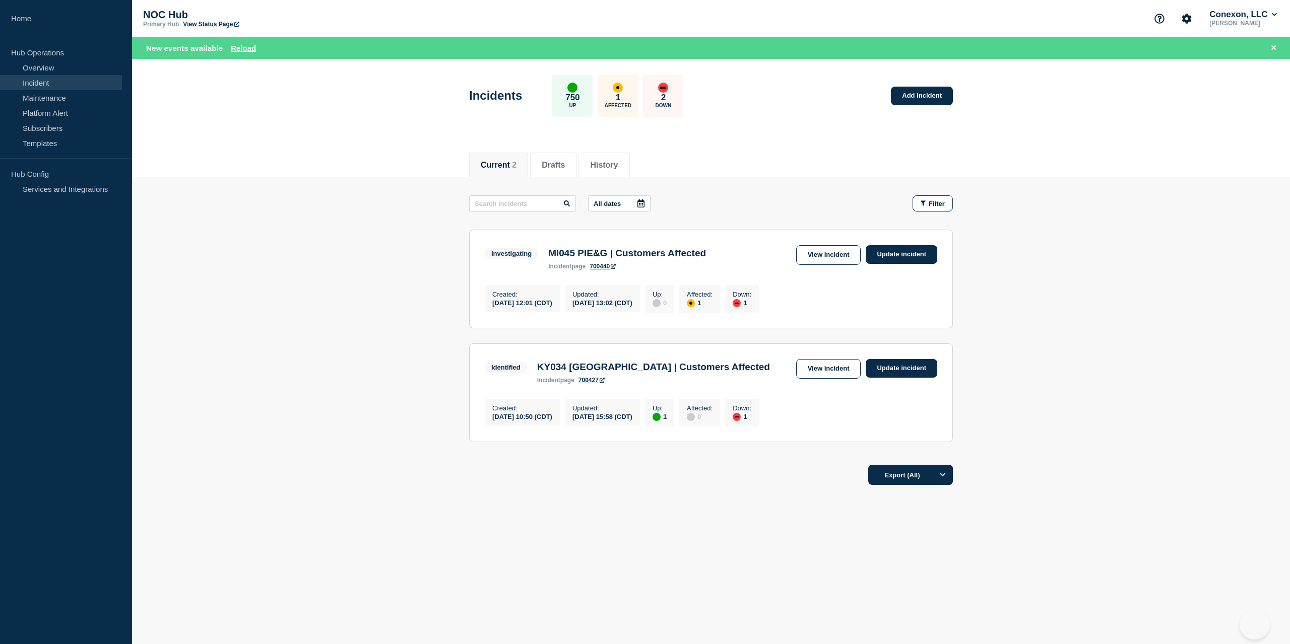  I want to click on span: Investigating, so click(511, 253).